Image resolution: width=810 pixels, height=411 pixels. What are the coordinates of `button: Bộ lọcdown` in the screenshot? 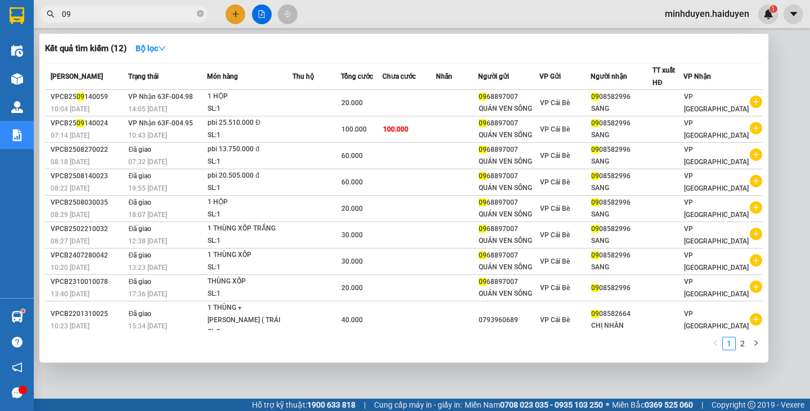 It's located at (151, 48).